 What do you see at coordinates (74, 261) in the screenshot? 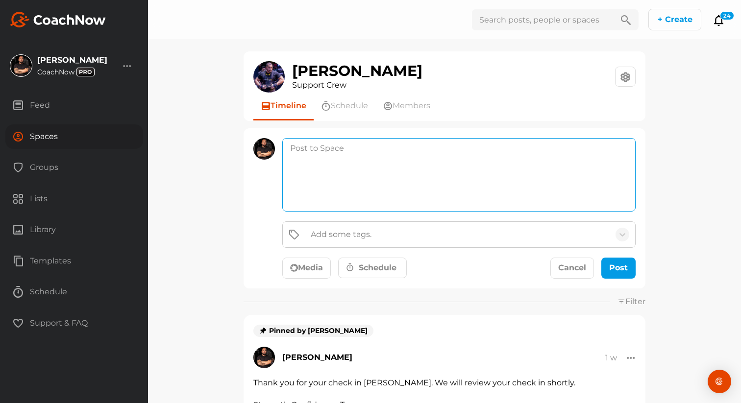
I see `div: Templates` at bounding box center [74, 261].